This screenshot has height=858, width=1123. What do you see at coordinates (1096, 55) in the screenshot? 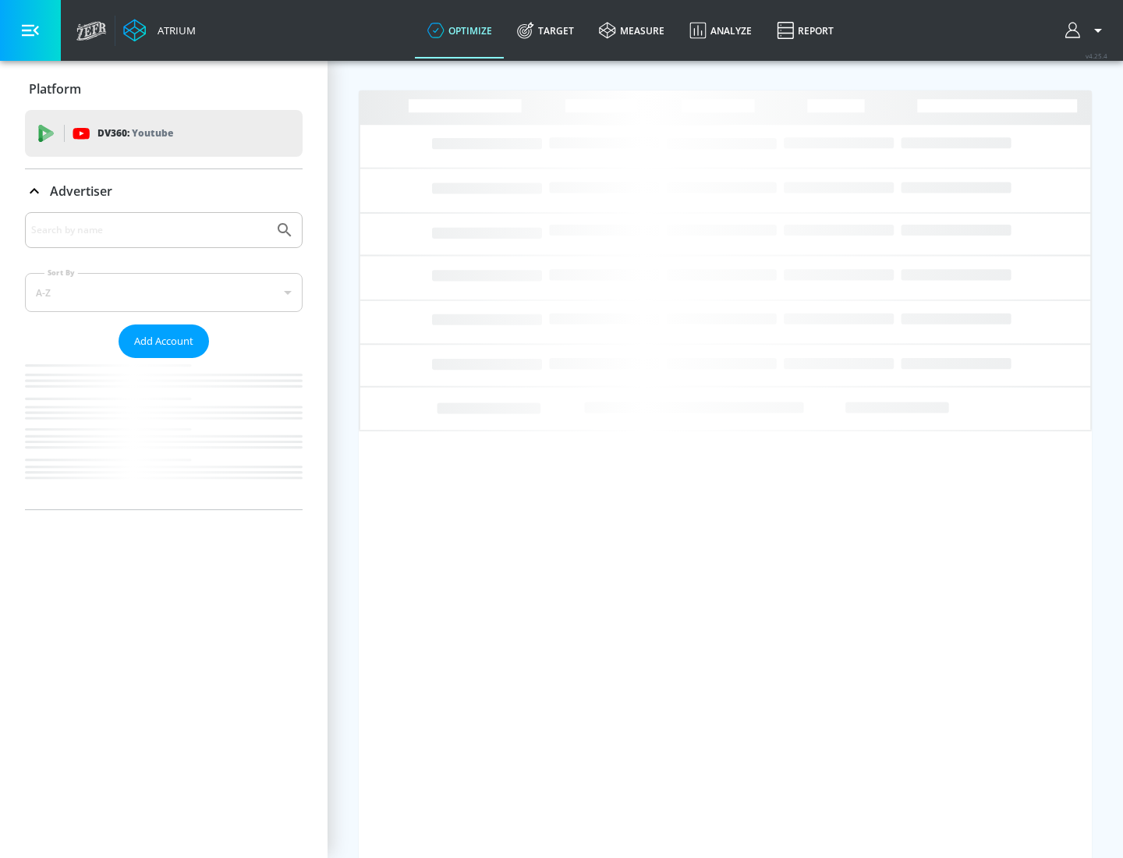
I see `span: v 4.25.4` at bounding box center [1096, 55].